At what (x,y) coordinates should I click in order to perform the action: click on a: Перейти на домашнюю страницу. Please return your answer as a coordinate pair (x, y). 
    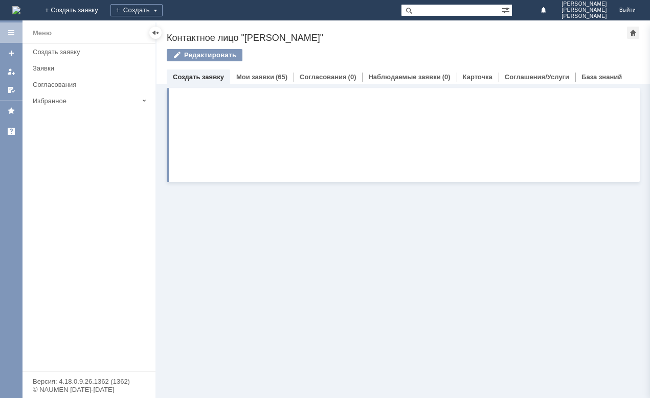
    Looking at the image, I should click on (16, 10).